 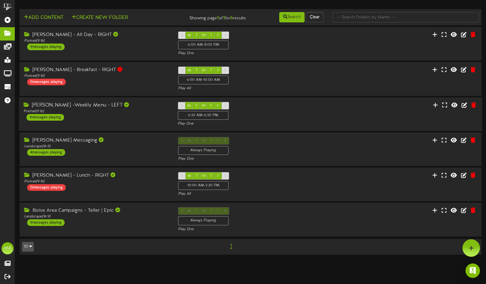 I want to click on div: 4 messages playing, so click(x=46, y=152).